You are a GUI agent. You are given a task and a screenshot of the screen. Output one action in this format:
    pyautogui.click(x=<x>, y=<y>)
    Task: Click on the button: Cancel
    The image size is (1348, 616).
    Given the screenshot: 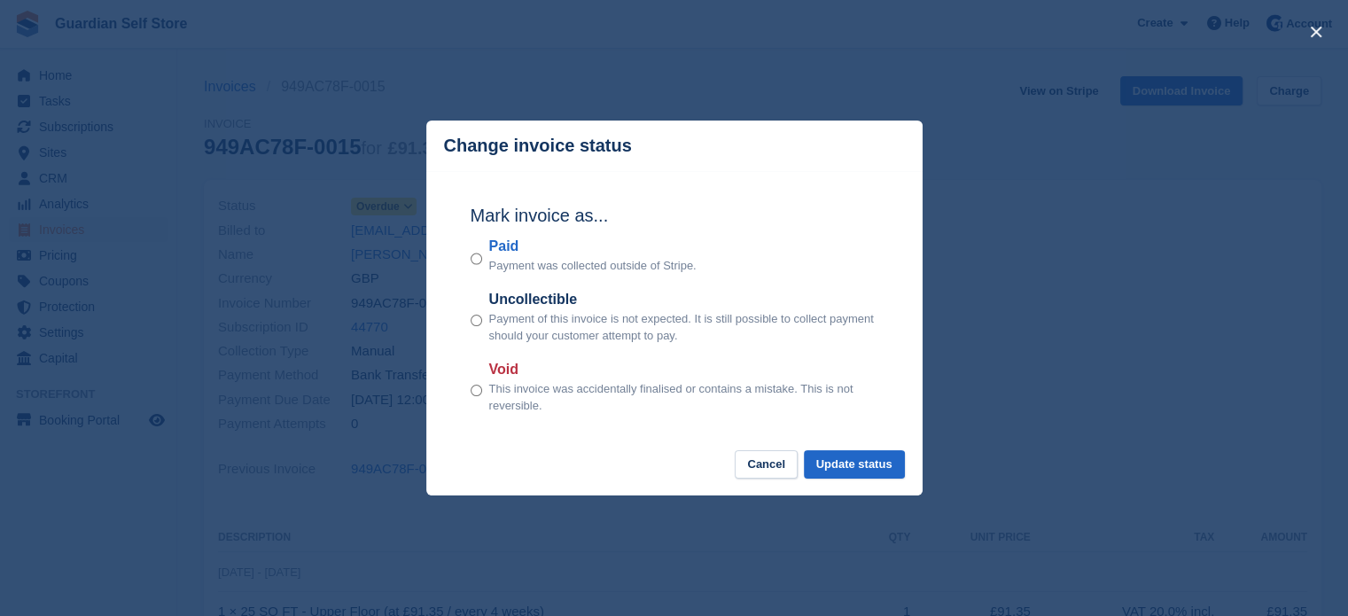 What is the action you would take?
    pyautogui.click(x=766, y=465)
    